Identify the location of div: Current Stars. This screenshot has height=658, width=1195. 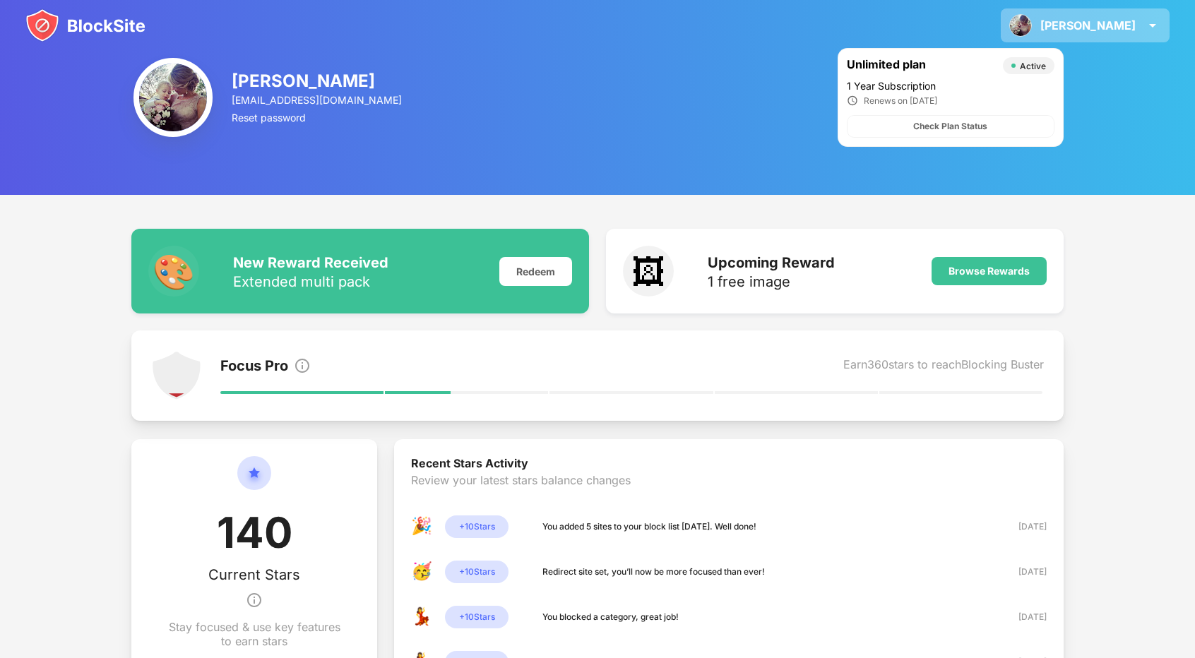
(254, 575).